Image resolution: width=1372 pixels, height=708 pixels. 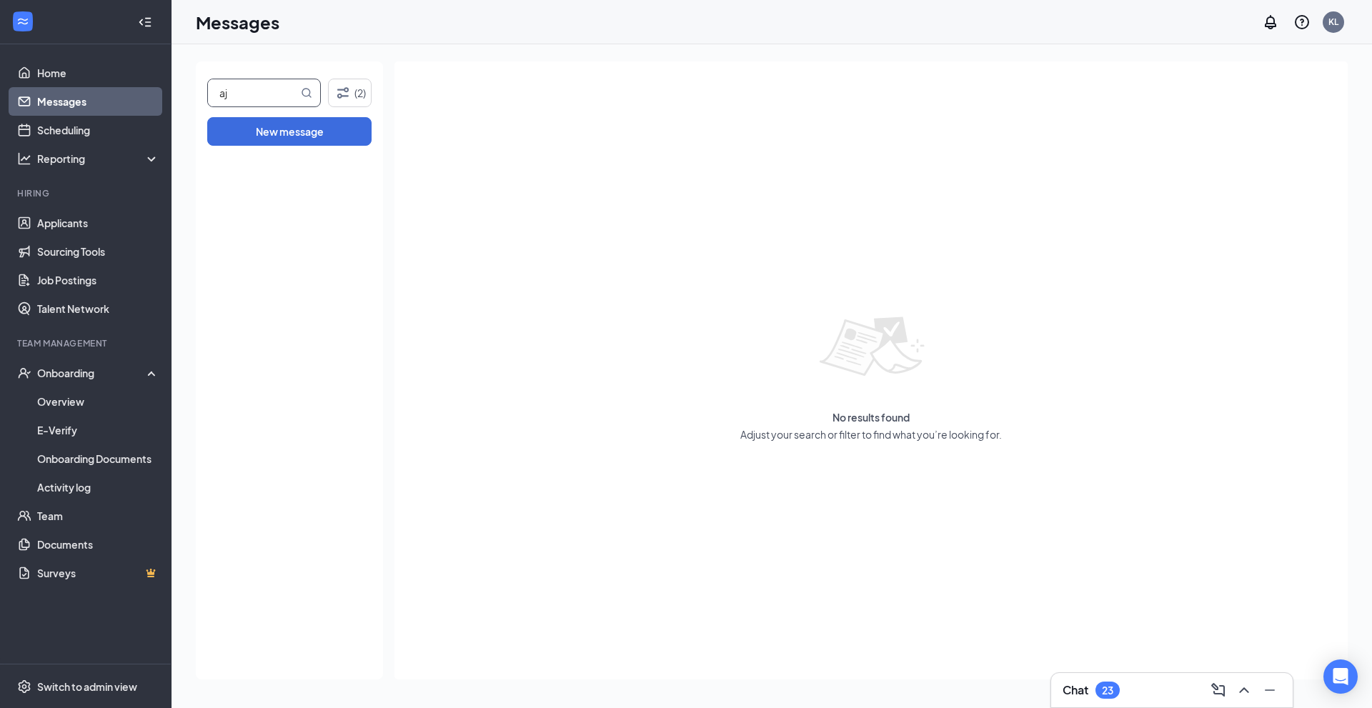 I want to click on div: Hiring, so click(x=86, y=193).